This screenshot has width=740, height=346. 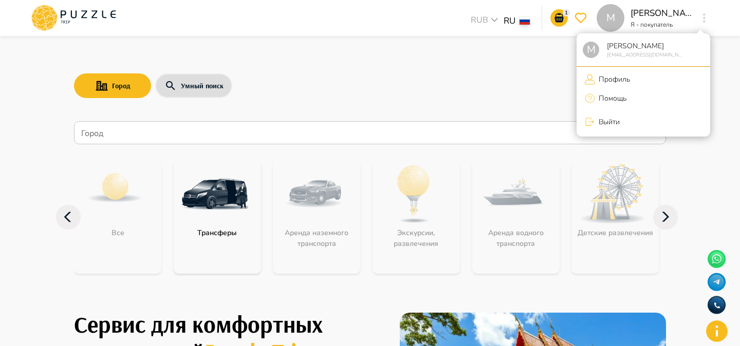 I want to click on p: Помощь, so click(x=611, y=98).